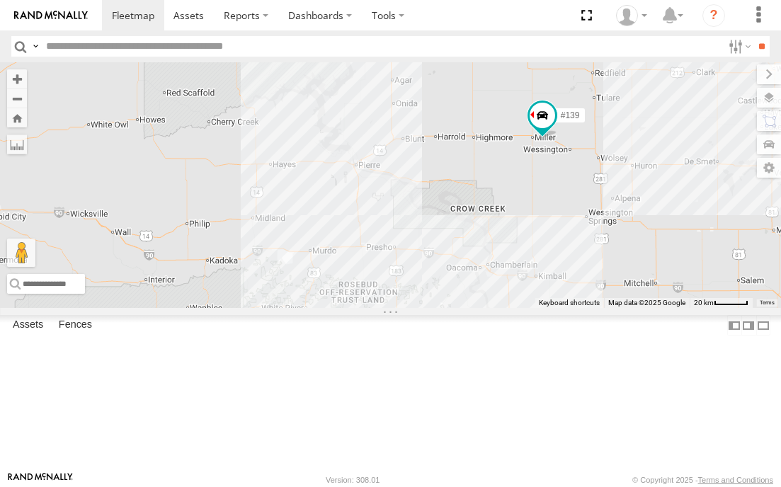 The image size is (781, 487). Describe the element at coordinates (40, 480) in the screenshot. I see `a: Visit our Website` at that location.